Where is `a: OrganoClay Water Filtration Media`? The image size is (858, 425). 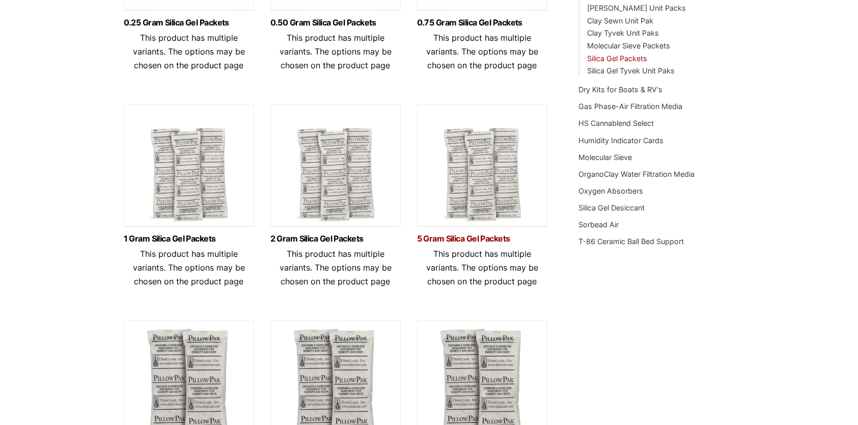 a: OrganoClay Water Filtration Media is located at coordinates (637, 174).